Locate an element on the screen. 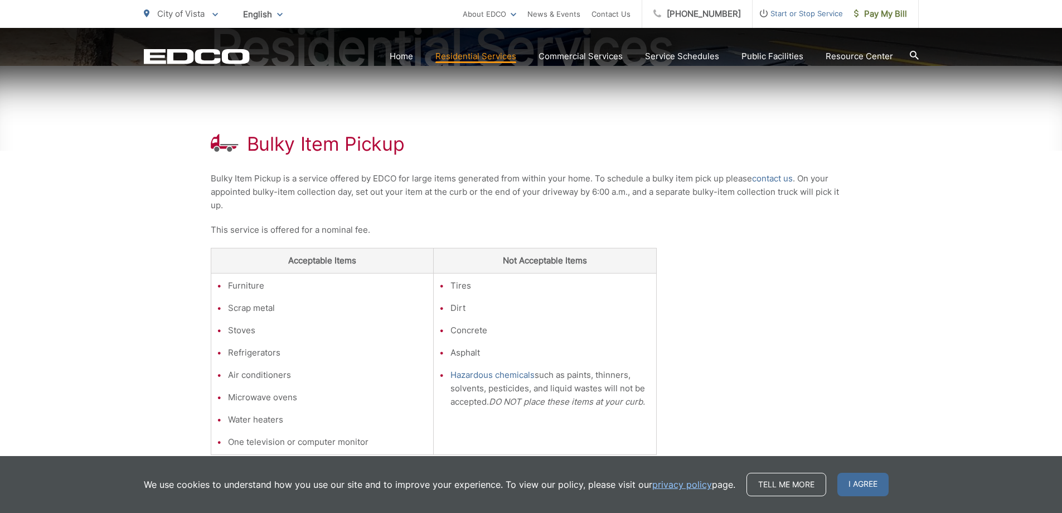  a: Resource Center is located at coordinates (859, 56).